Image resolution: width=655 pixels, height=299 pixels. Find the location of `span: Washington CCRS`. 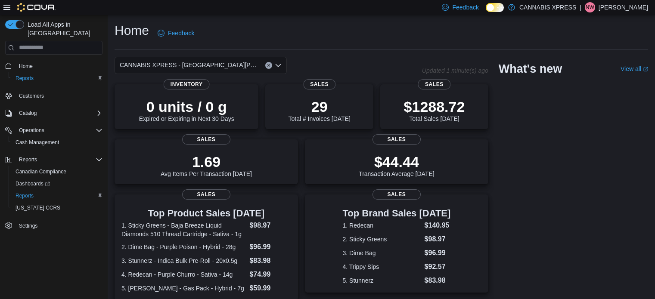

span: Washington CCRS is located at coordinates (57, 208).